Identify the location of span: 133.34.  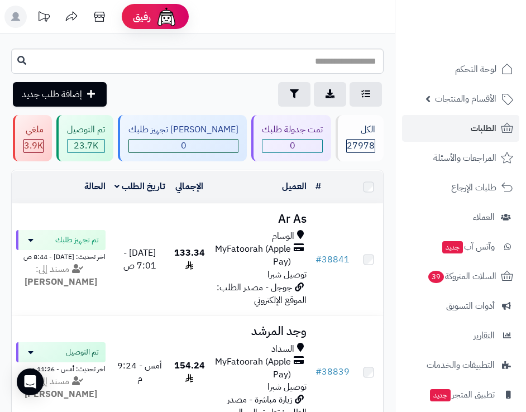
(189, 259).